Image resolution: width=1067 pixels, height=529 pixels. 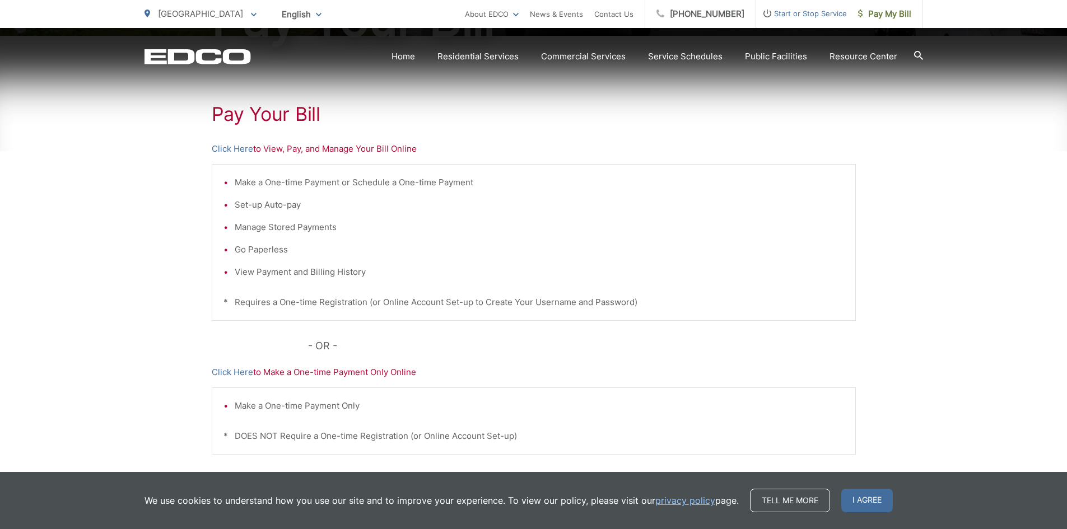 What do you see at coordinates (583, 57) in the screenshot?
I see `a: Commercial Services` at bounding box center [583, 57].